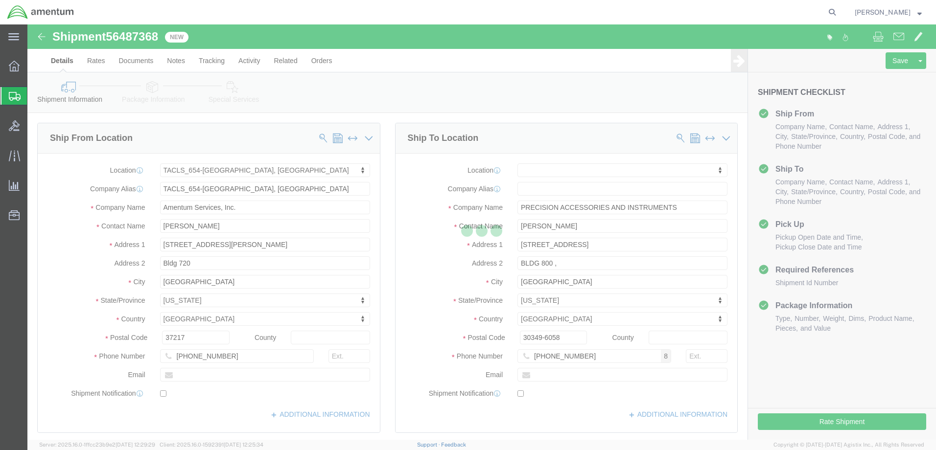 The width and height of the screenshot is (936, 450). I want to click on span: Server: 2025.16.0-1ffcc23b9e2, so click(97, 445).